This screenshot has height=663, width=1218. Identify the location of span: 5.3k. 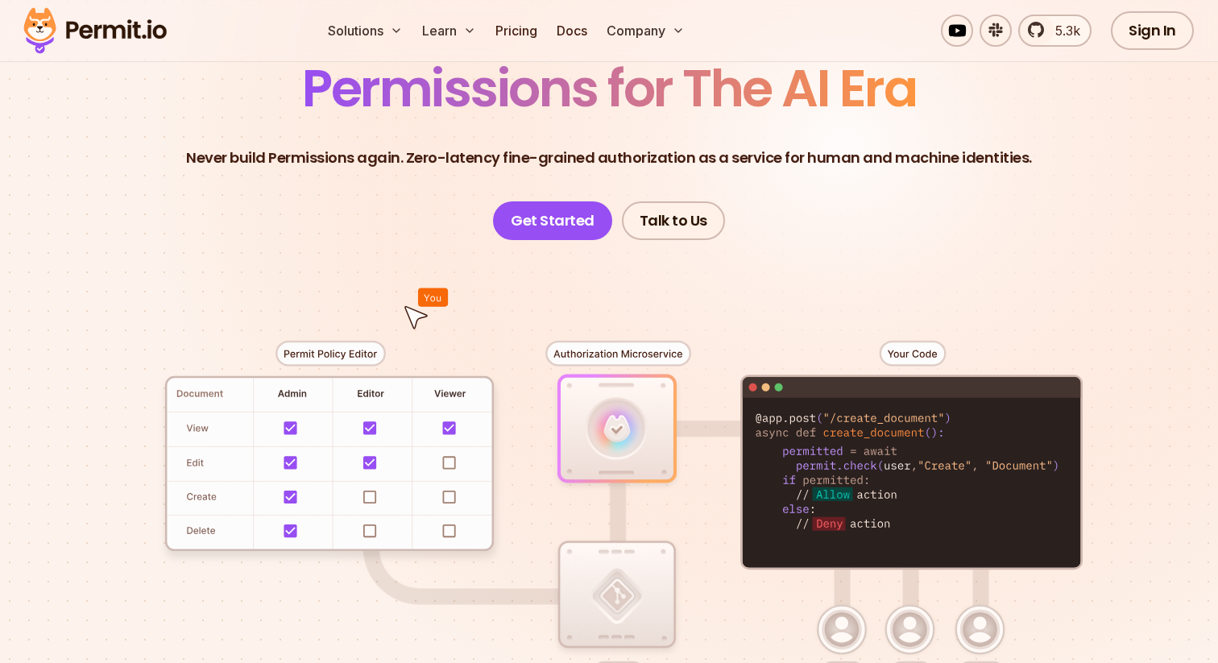
(1063, 31).